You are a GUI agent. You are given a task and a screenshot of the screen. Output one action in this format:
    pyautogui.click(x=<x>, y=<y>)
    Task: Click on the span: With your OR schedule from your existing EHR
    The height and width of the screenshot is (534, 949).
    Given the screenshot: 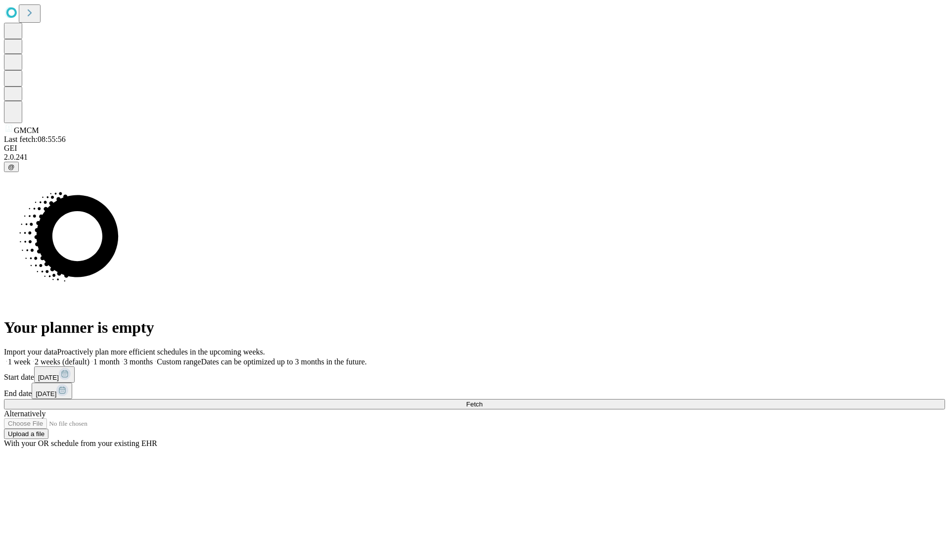 What is the action you would take?
    pyautogui.click(x=81, y=443)
    